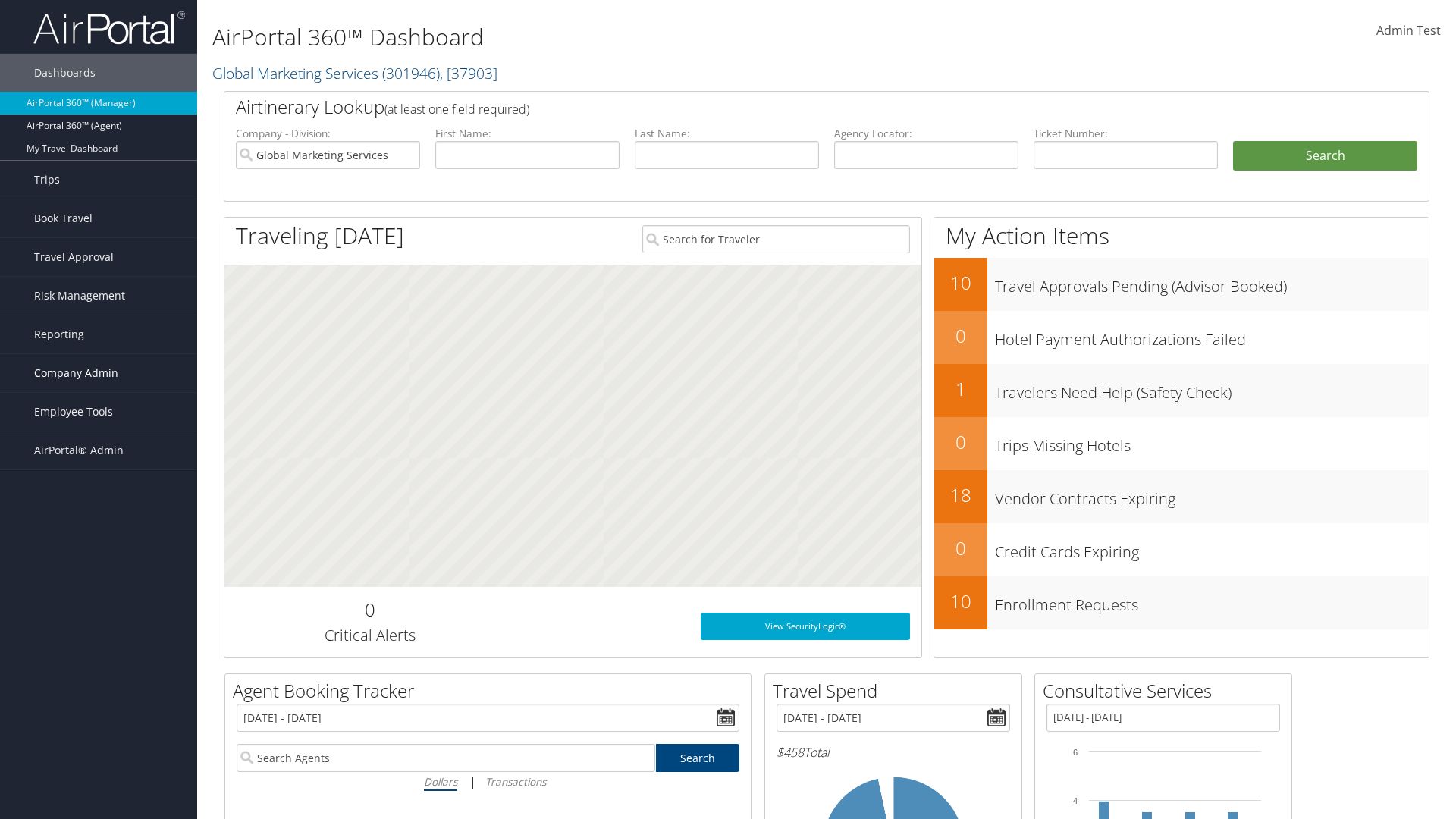  I want to click on span: Risk Management, so click(80, 296).